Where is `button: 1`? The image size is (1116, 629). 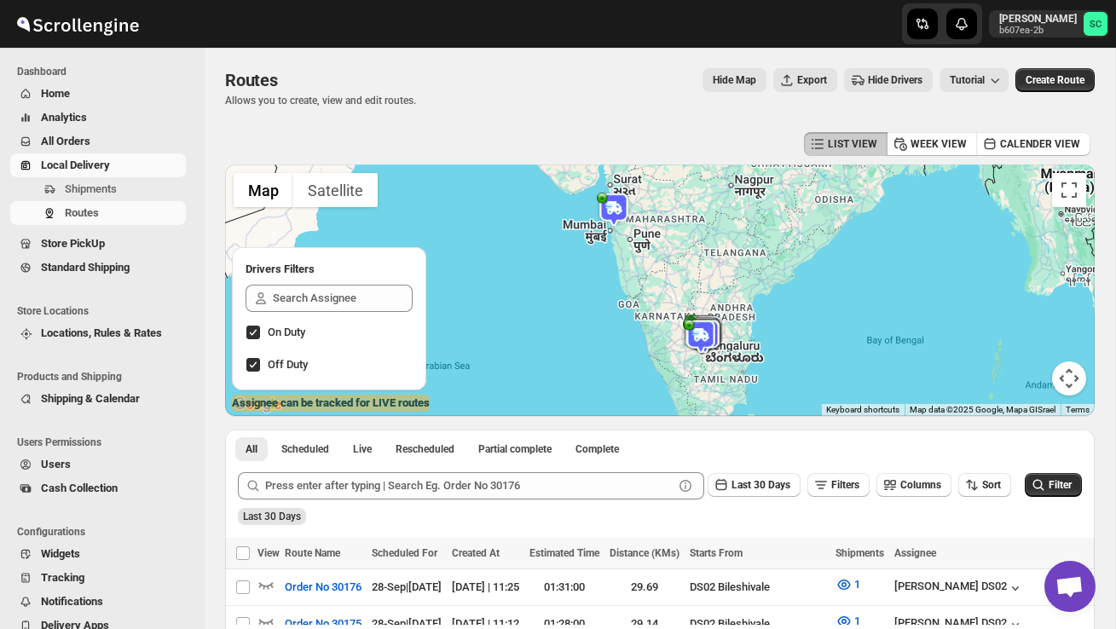 button: 1 is located at coordinates (848, 585).